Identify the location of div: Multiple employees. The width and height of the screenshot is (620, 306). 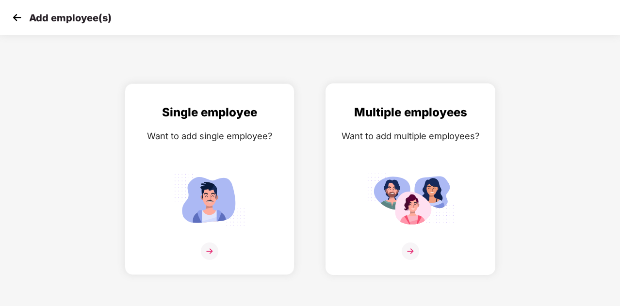
(410, 113).